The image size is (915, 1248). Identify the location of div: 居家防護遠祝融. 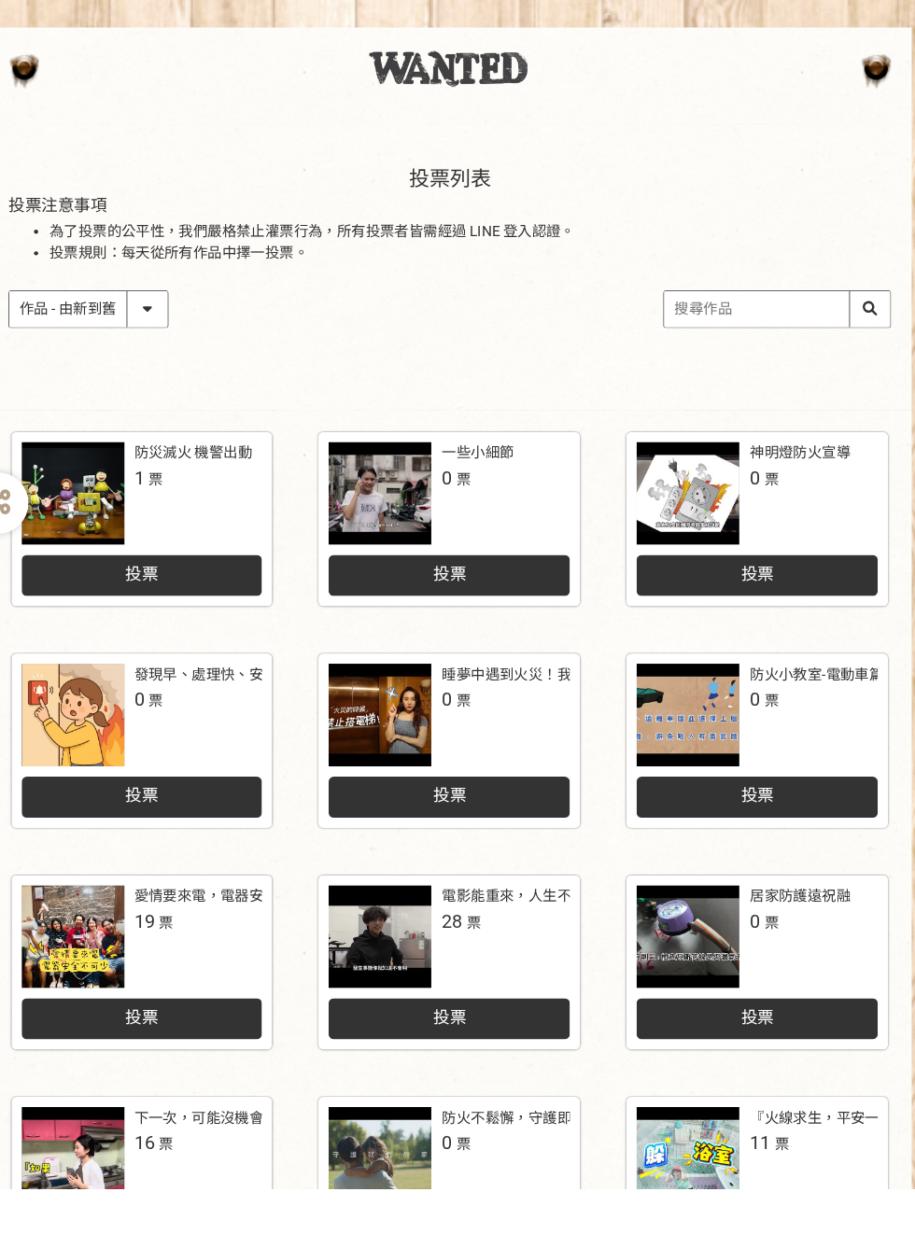
(776, 982).